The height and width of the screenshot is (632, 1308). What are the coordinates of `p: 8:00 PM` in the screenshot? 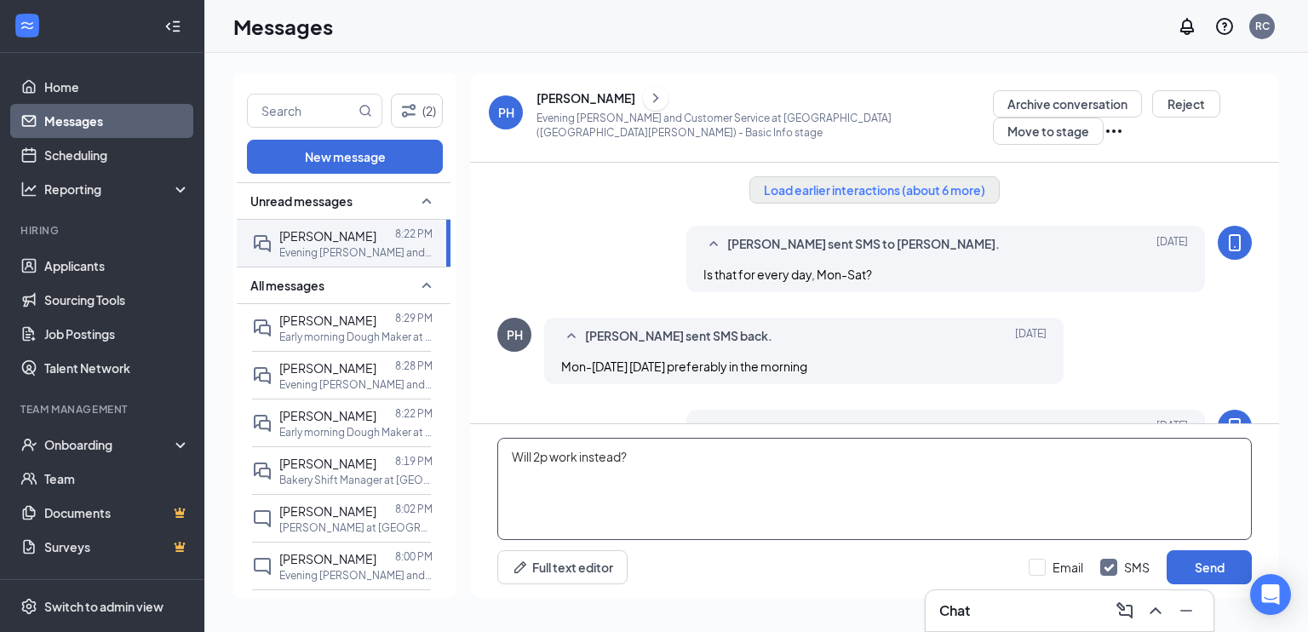 It's located at (414, 556).